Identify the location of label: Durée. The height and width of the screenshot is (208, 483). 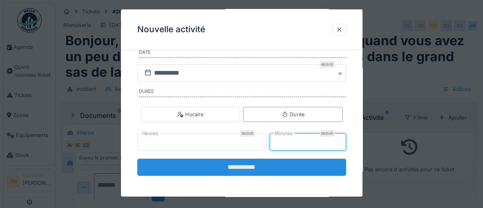
(242, 93).